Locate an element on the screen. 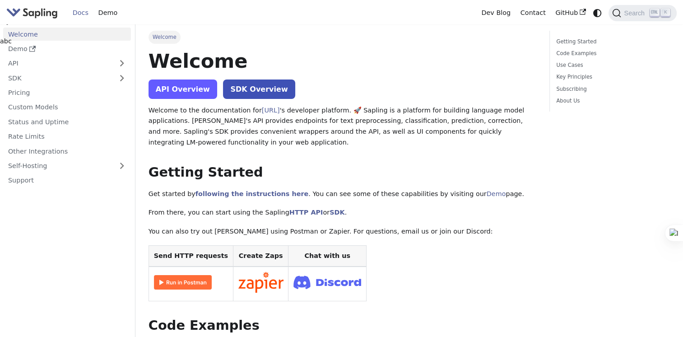  a: API is located at coordinates (58, 63).